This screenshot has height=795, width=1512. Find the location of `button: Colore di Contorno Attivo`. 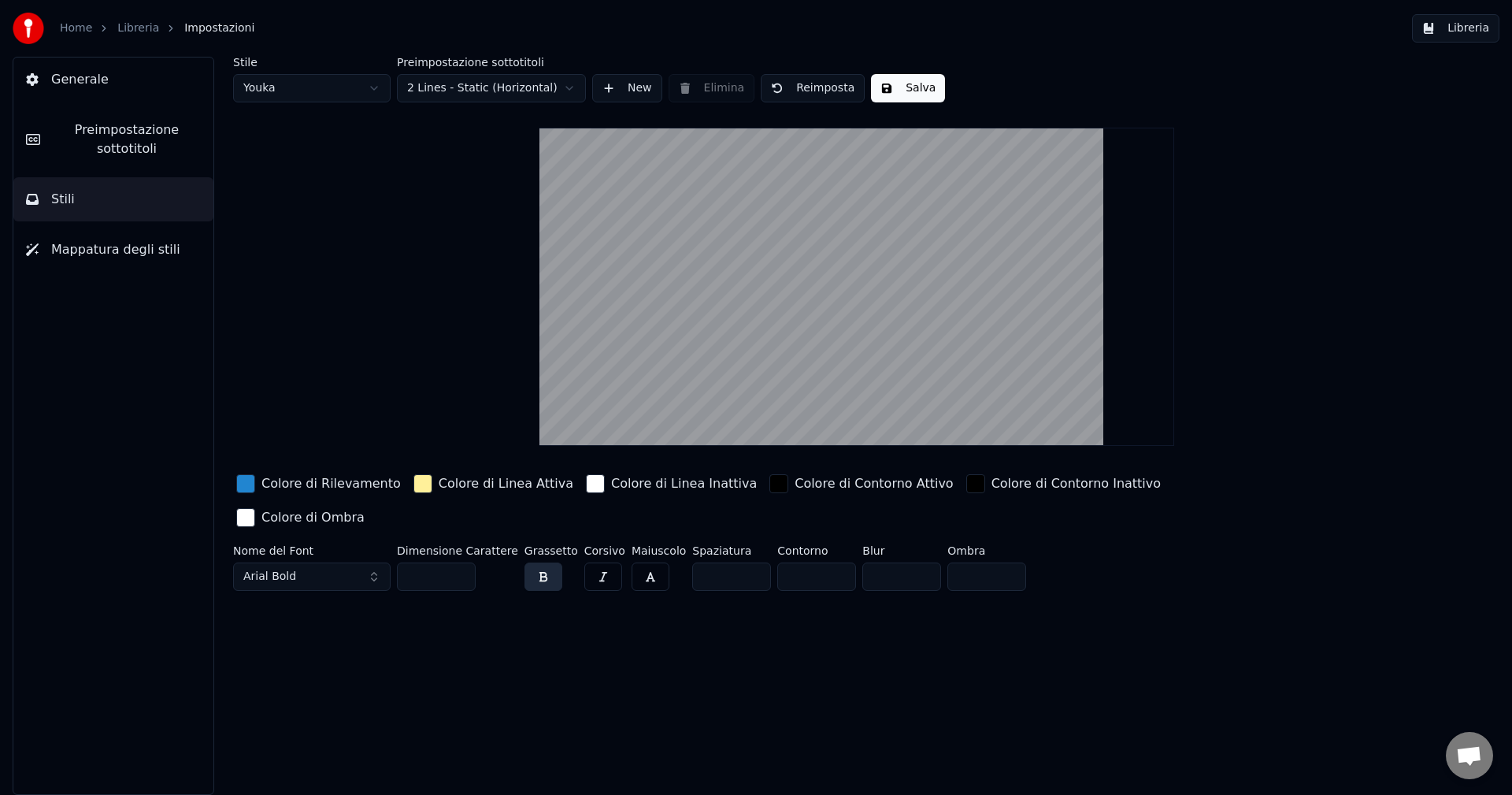

button: Colore di Contorno Attivo is located at coordinates (861, 483).